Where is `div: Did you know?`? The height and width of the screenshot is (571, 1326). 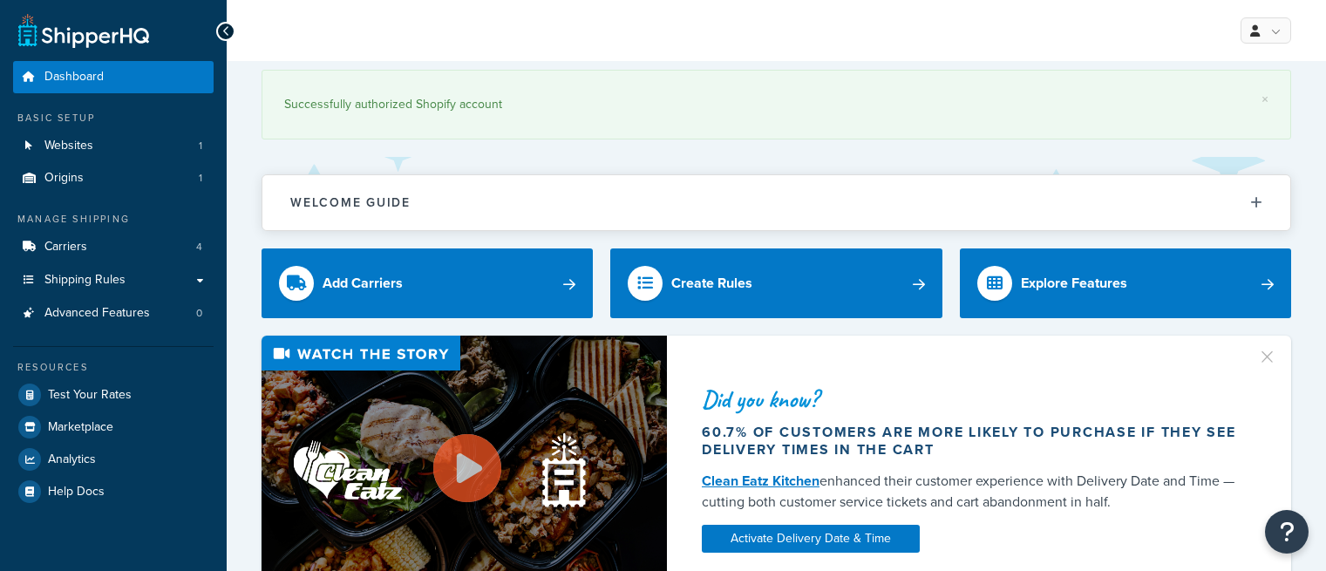 div: Did you know? is located at coordinates (972, 399).